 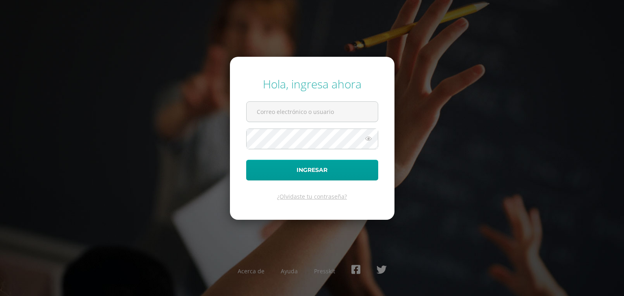 I want to click on button: Ingresar, so click(x=312, y=170).